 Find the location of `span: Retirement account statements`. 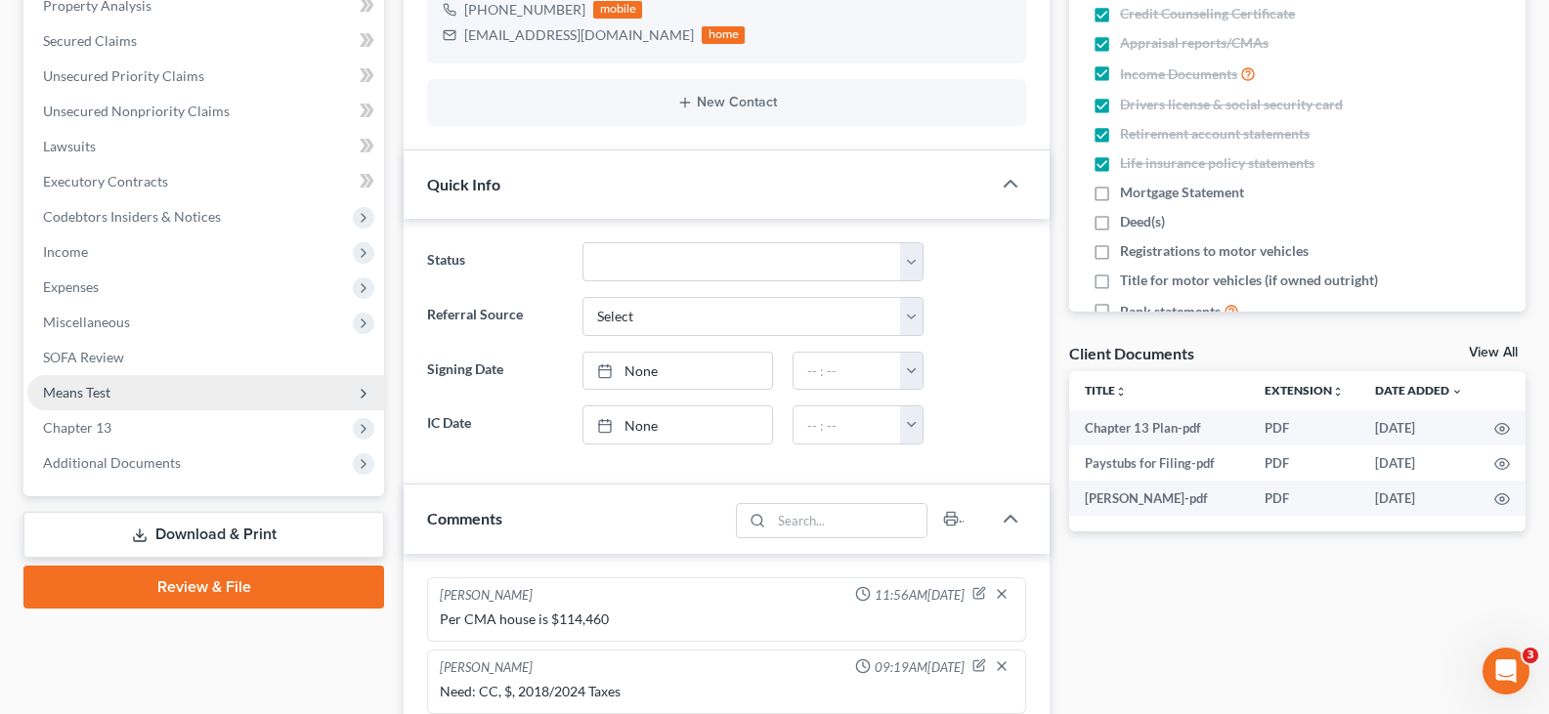

span: Retirement account statements is located at coordinates (1215, 134).